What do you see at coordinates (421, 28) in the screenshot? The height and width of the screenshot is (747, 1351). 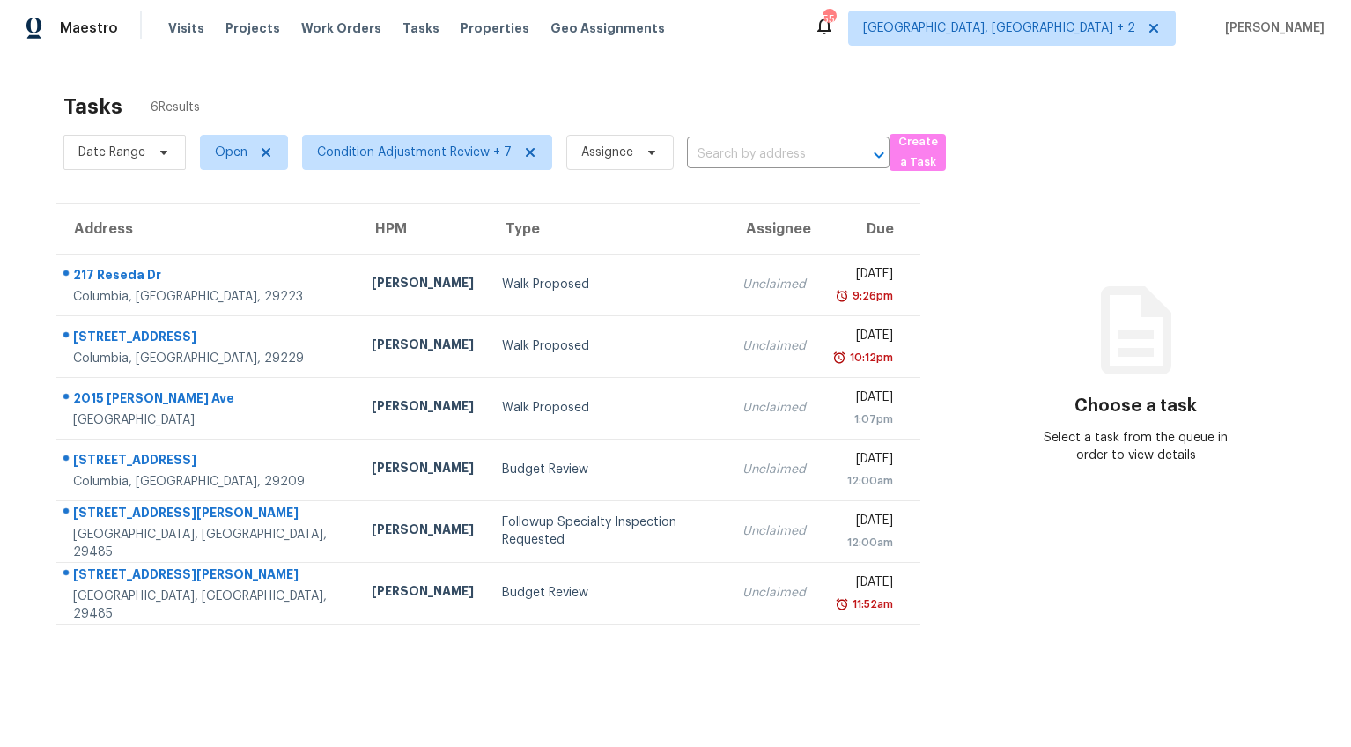 I see `span: Tasks` at bounding box center [421, 28].